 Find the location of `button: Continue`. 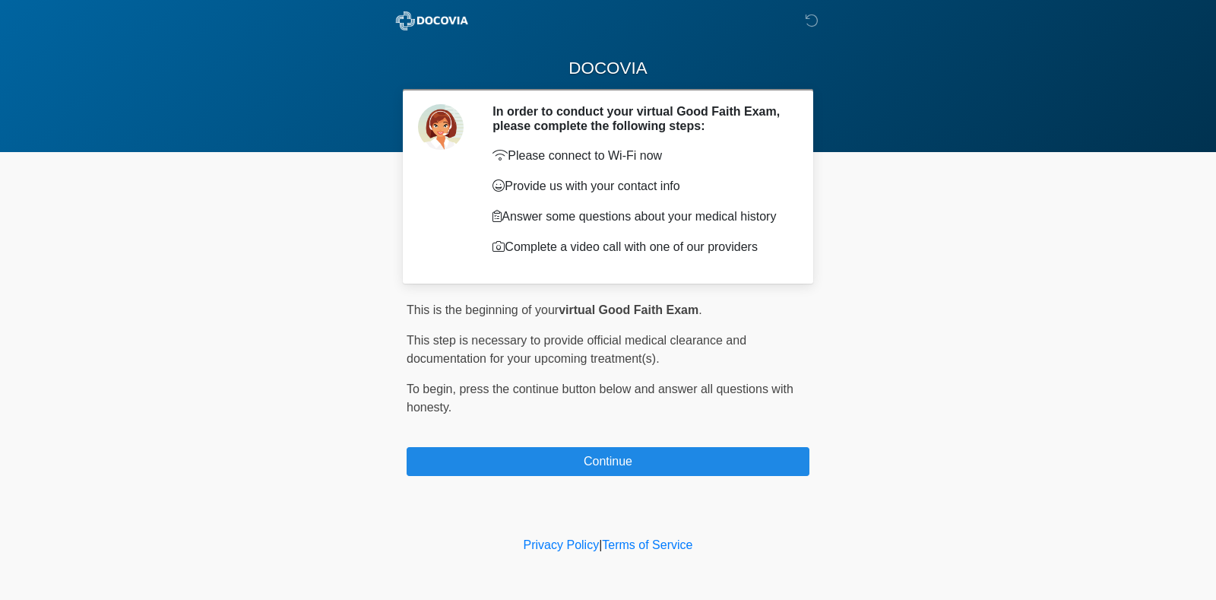

button: Continue is located at coordinates (608, 461).